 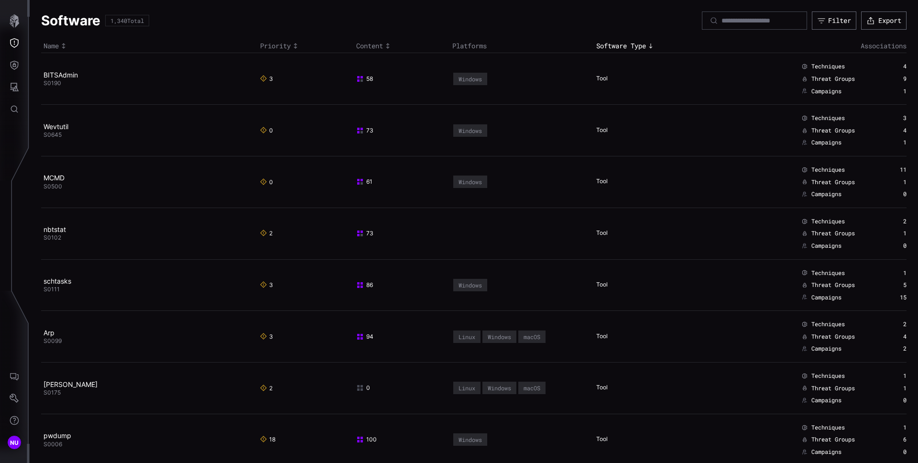 I want to click on div: 15, so click(x=891, y=297).